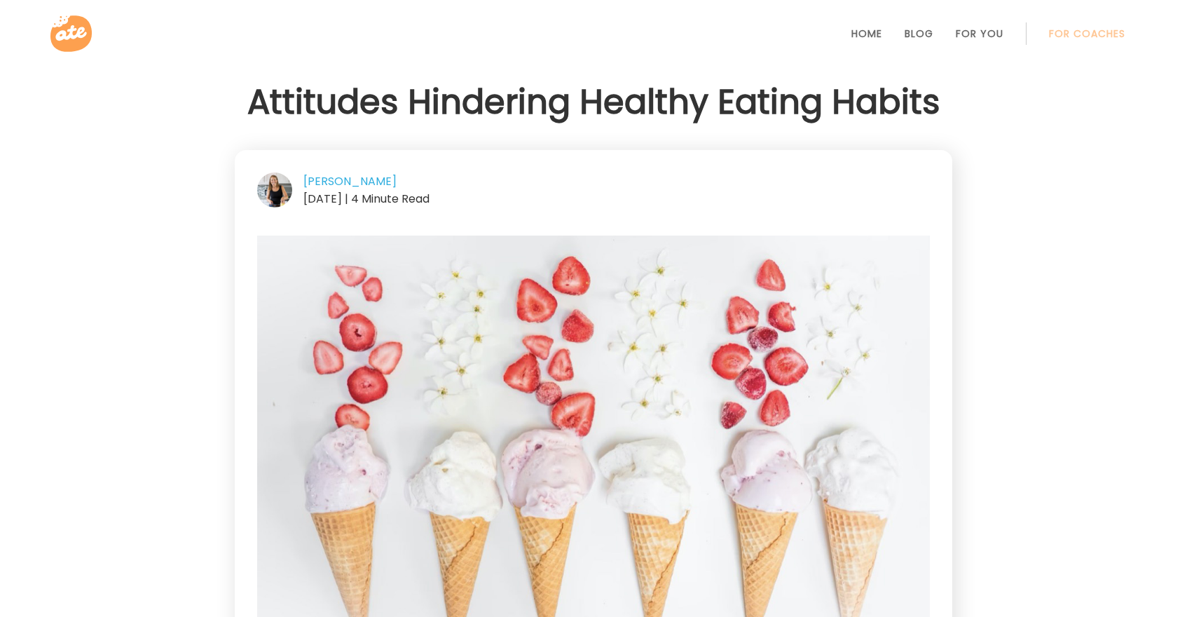 The image size is (1187, 617). Describe the element at coordinates (1087, 34) in the screenshot. I see `a: For Coaches` at that location.